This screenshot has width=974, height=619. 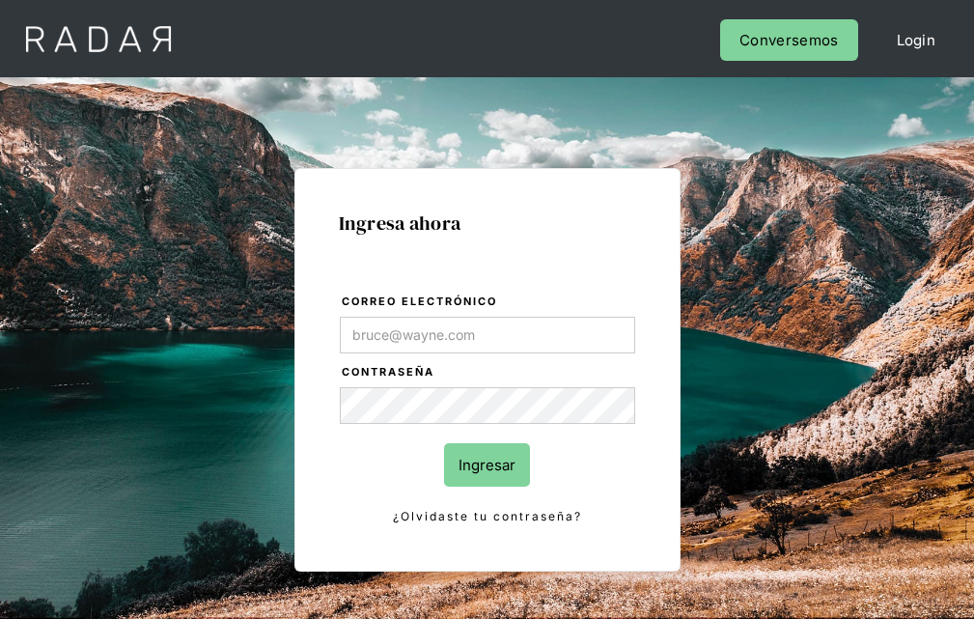 I want to click on h1: Ingresa ahora, so click(x=488, y=223).